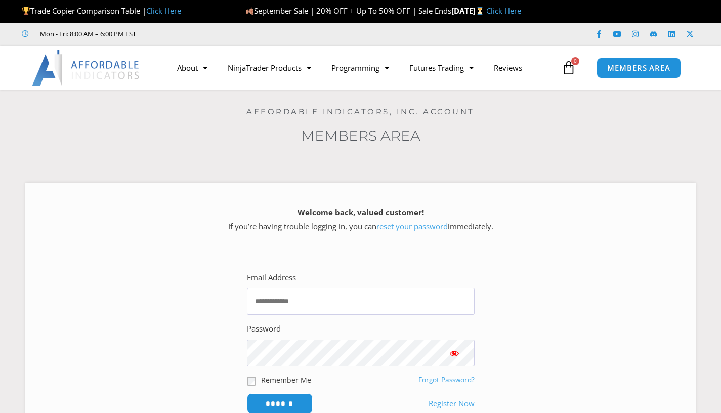  I want to click on strong: Welcome back, valued customer!, so click(361, 212).